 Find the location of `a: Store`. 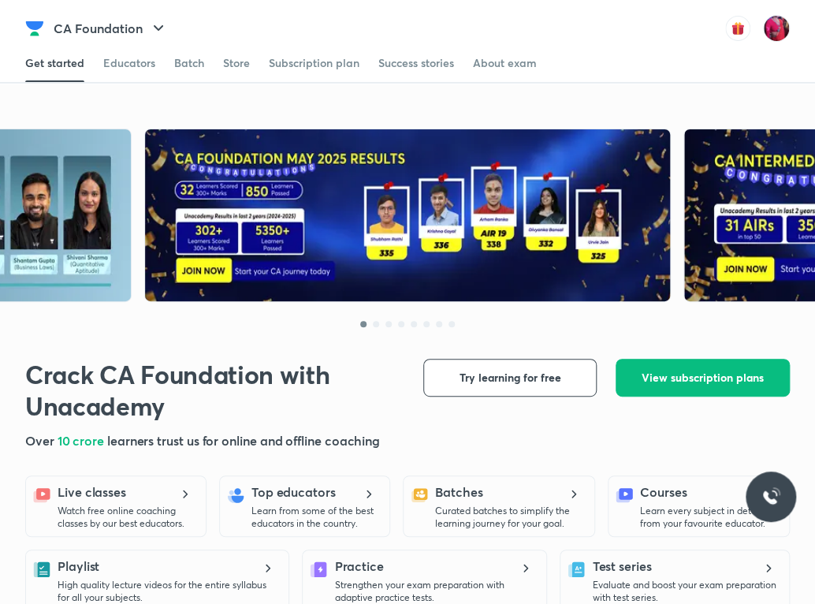

a: Store is located at coordinates (237, 63).